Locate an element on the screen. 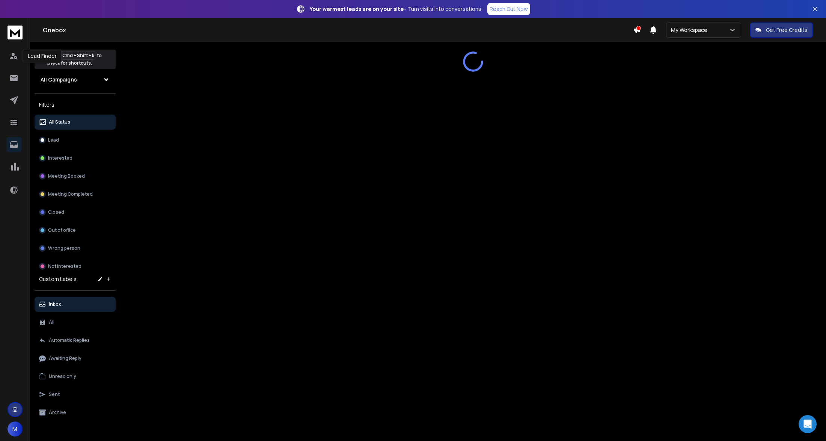 The image size is (826, 441). p: All Status is located at coordinates (59, 122).